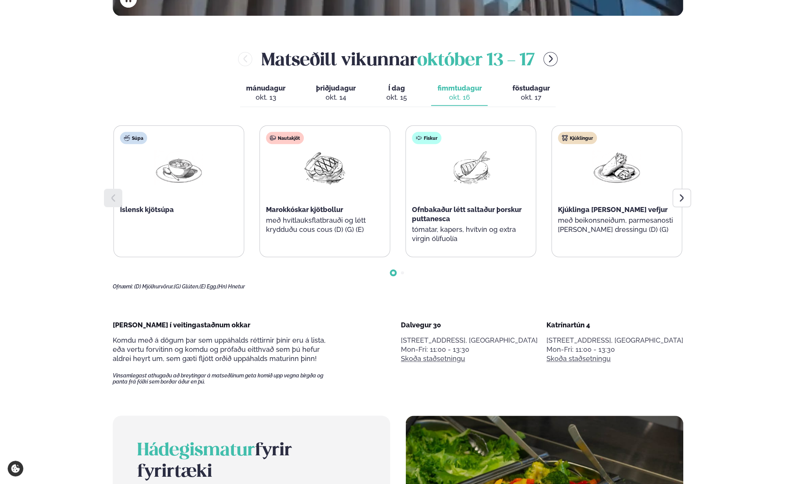  Describe the element at coordinates (285, 138) in the screenshot. I see `div: Nautakjöt` at that location.